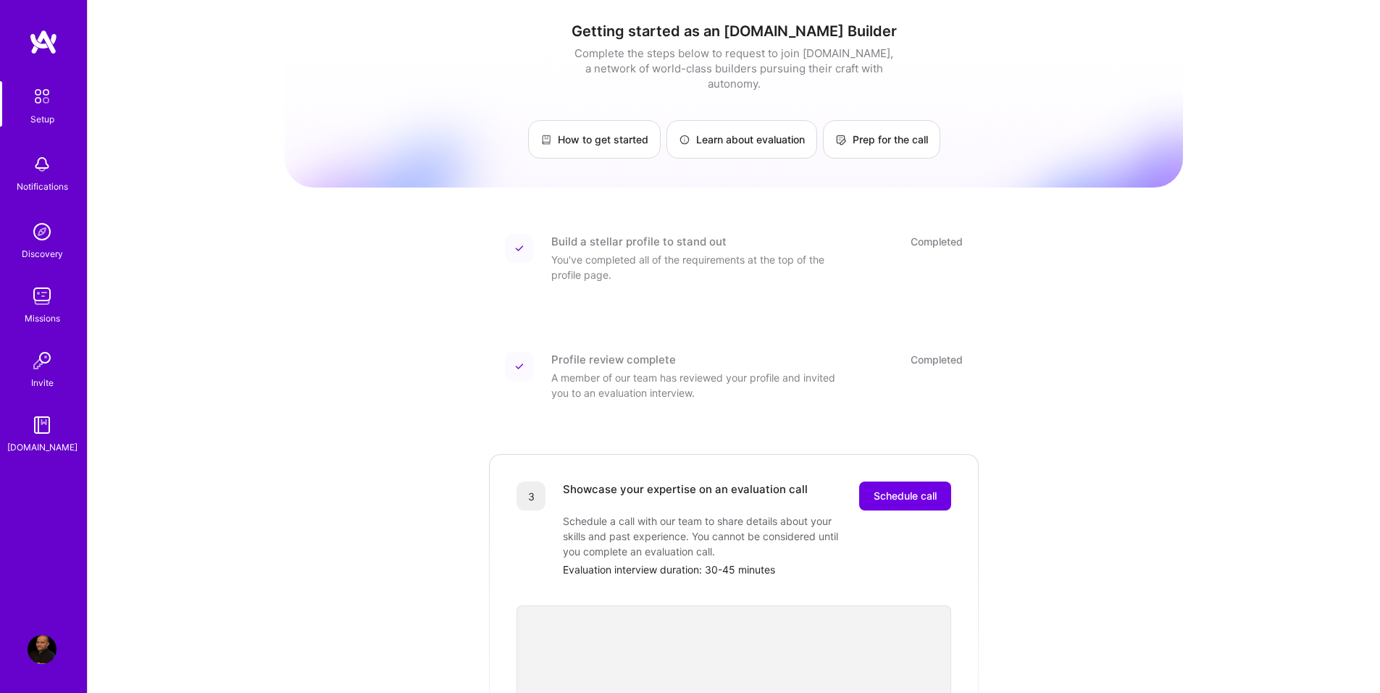 This screenshot has width=1380, height=693. Describe the element at coordinates (42, 186) in the screenshot. I see `div: Notifications` at that location.